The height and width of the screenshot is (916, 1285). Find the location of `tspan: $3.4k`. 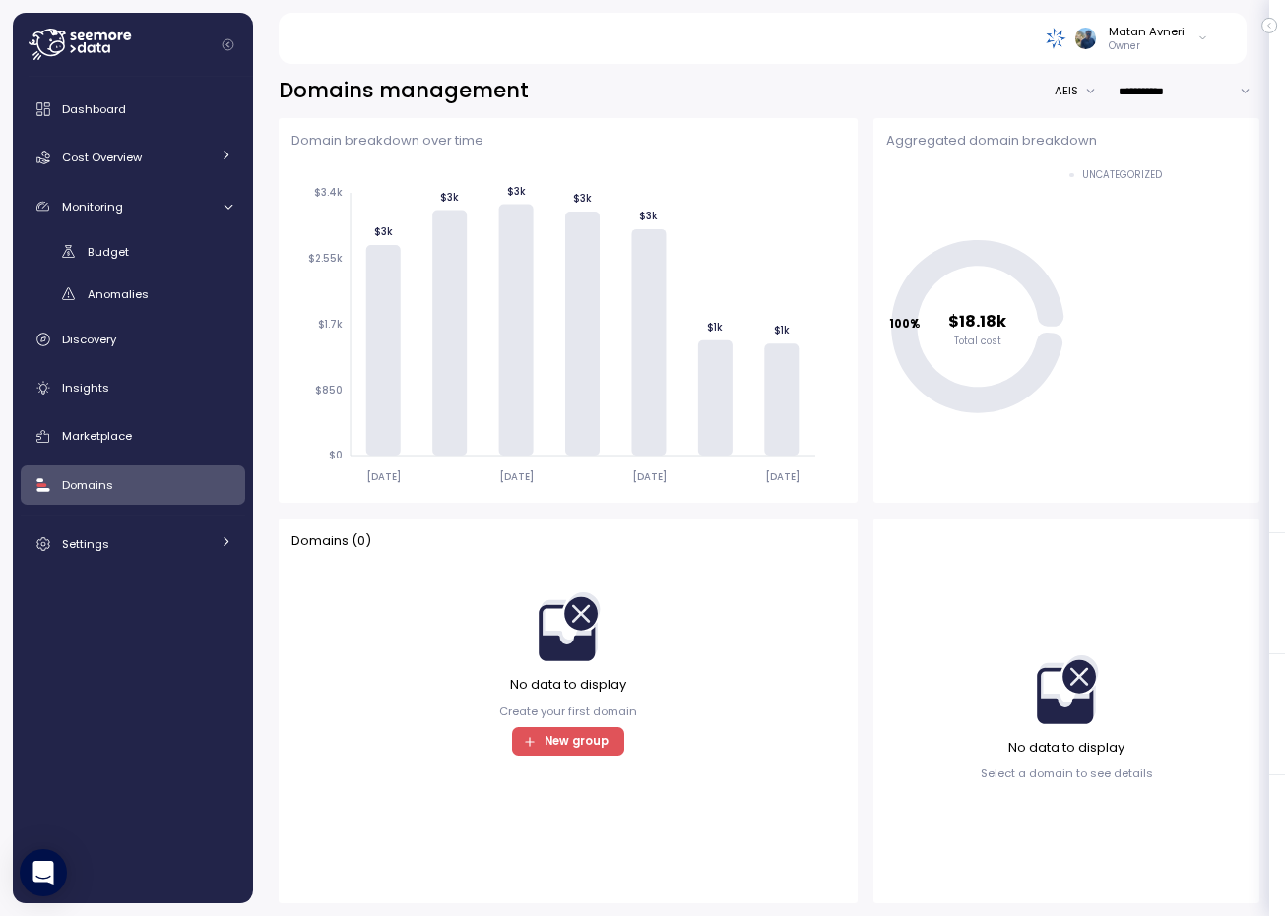

tspan: $3.4k is located at coordinates (328, 193).